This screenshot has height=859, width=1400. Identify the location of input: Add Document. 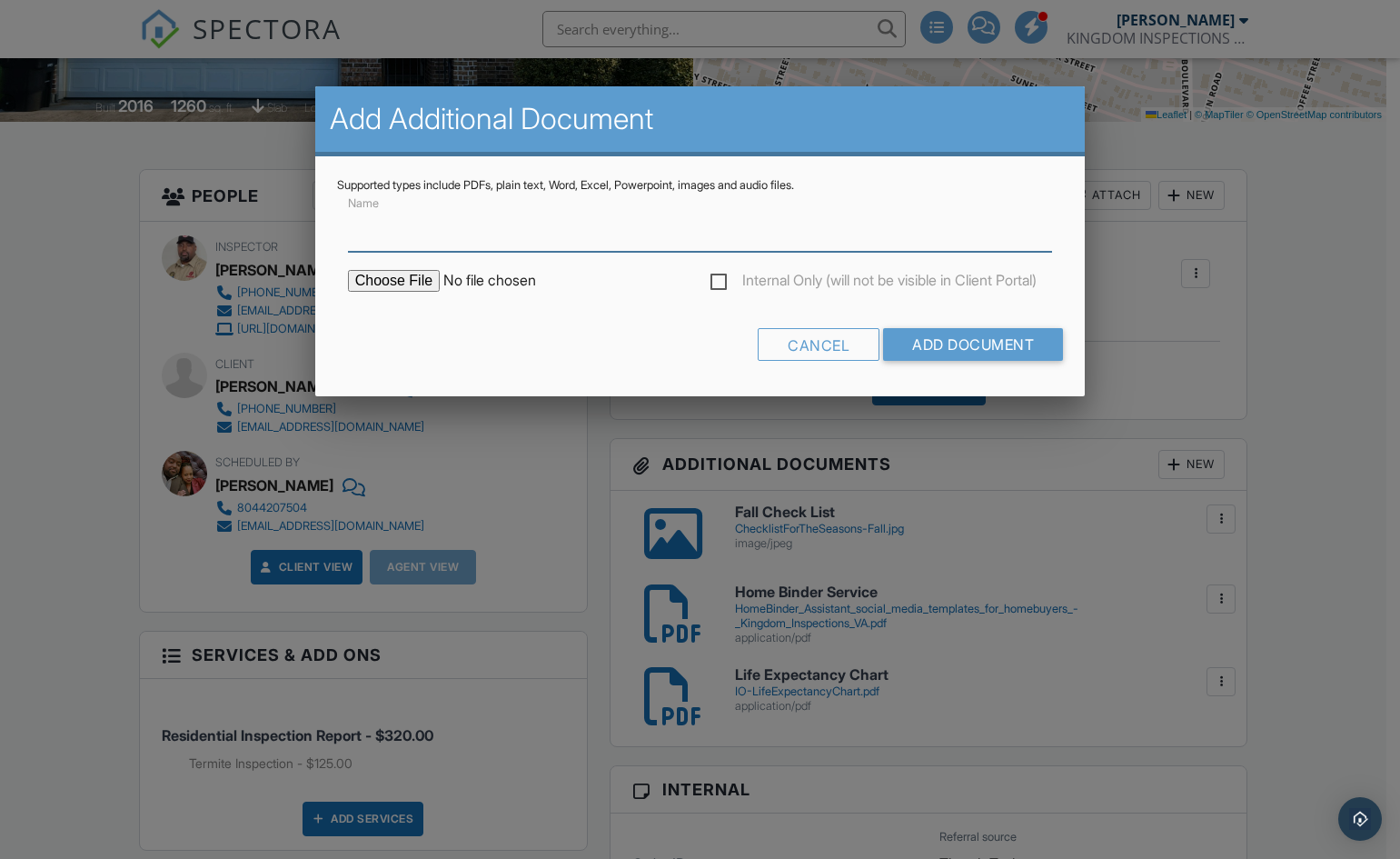
(973, 344).